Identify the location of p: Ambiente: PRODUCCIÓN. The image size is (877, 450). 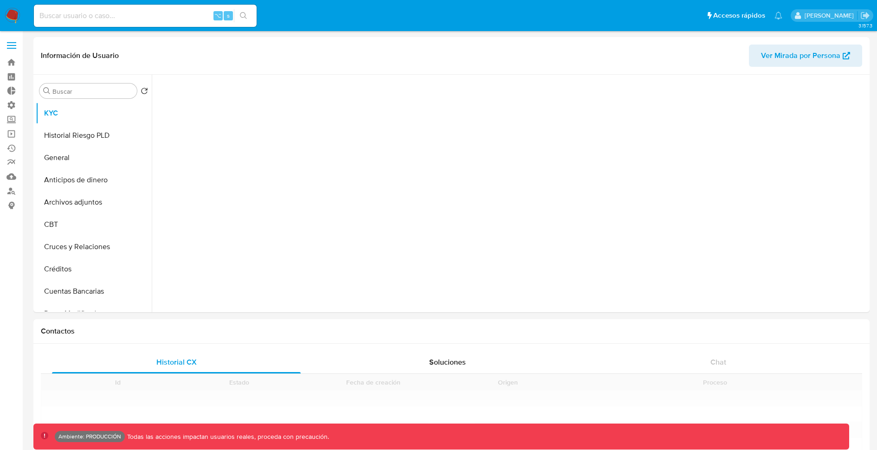
(90, 437).